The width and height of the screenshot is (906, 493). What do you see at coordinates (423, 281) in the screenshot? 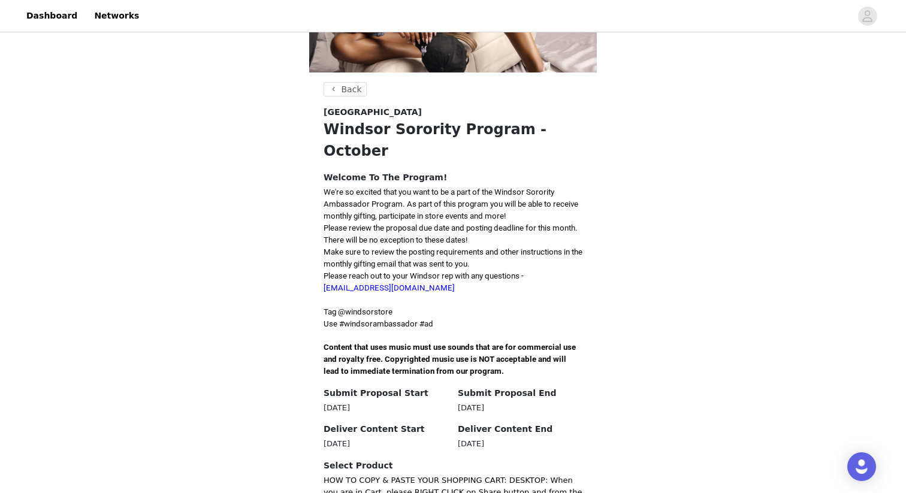
I see `span: Please reach out to your Windsor rep with any questions -` at bounding box center [423, 281].